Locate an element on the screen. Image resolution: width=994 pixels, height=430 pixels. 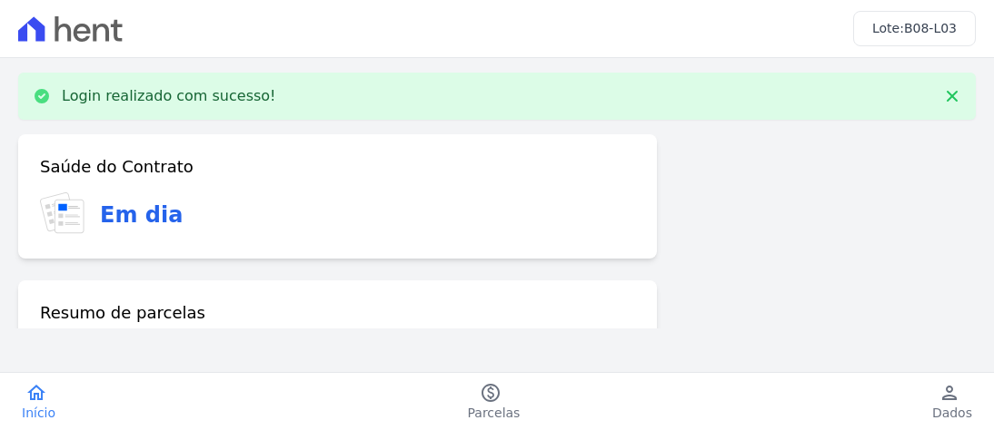
span: Dados is located at coordinates (952, 413).